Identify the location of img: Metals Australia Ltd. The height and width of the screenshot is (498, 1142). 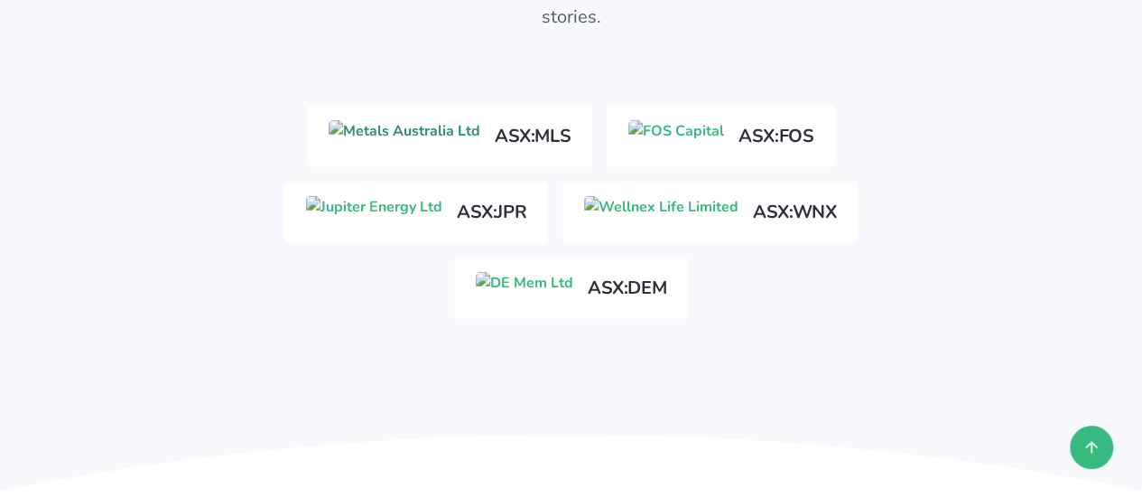
(405, 136).